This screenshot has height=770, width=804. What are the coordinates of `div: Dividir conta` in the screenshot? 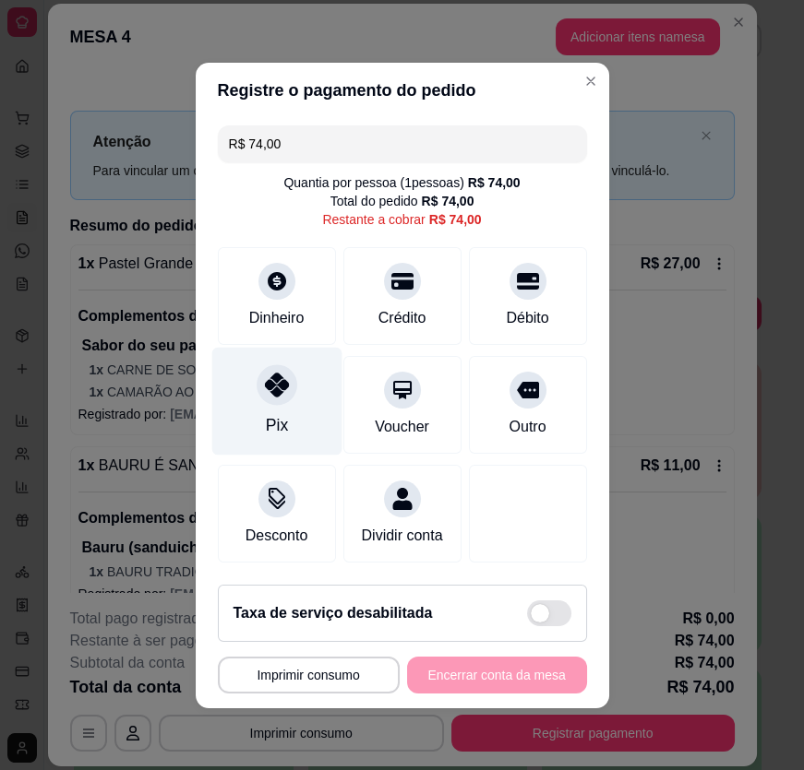 It's located at (401, 536).